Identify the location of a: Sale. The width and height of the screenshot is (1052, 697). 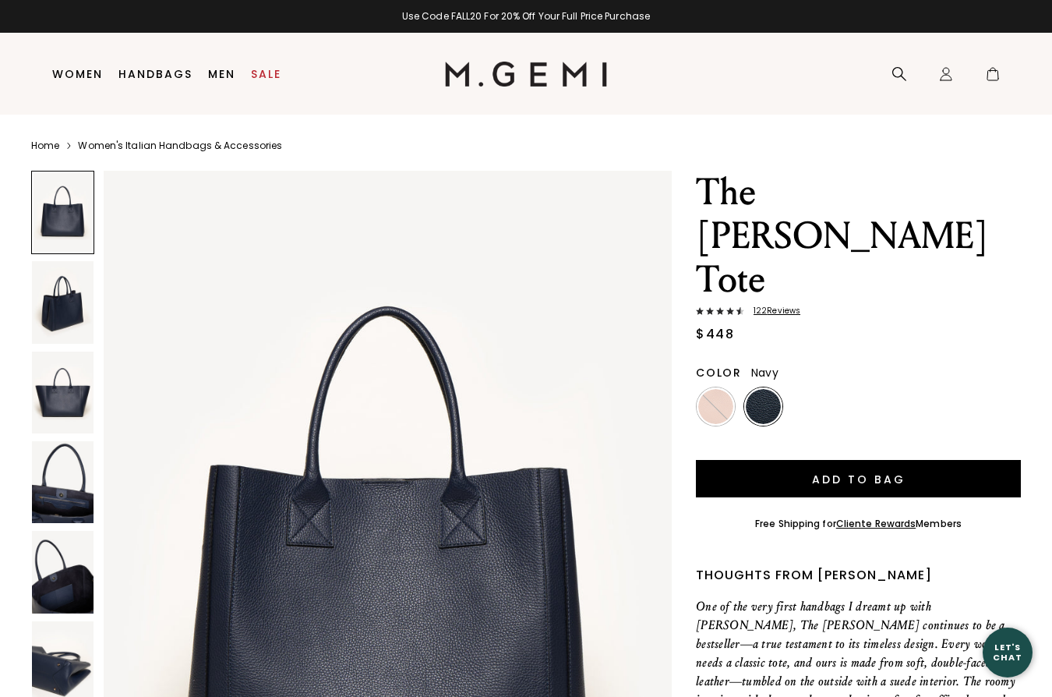
(266, 74).